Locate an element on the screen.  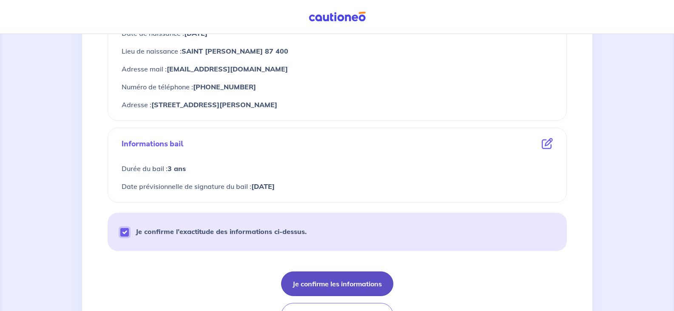
p: Date prévisionnelle de signature du bail : is located at coordinates (337, 186).